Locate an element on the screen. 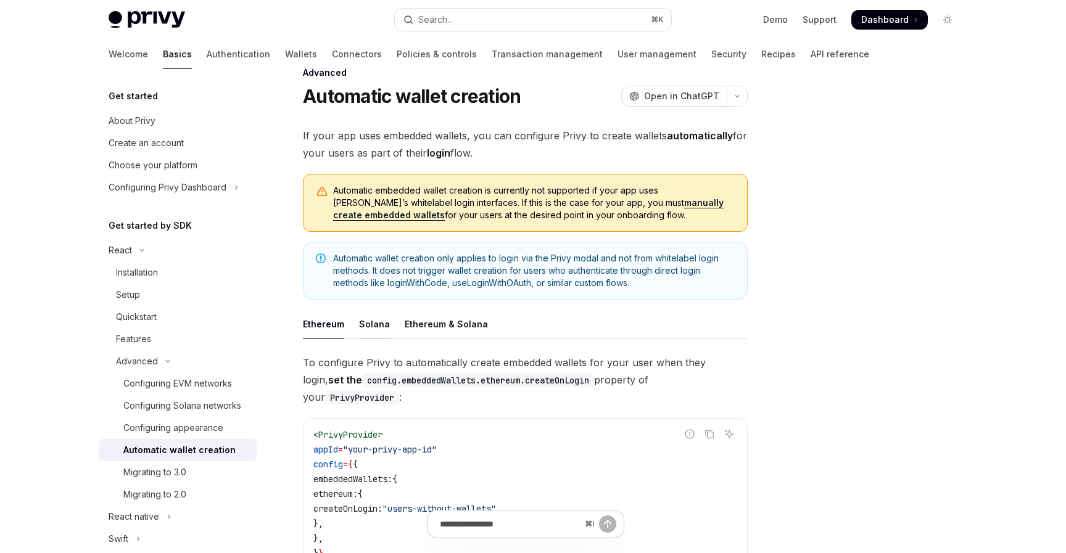 The height and width of the screenshot is (553, 1066). h1: Automatic wallet creation is located at coordinates (411, 96).